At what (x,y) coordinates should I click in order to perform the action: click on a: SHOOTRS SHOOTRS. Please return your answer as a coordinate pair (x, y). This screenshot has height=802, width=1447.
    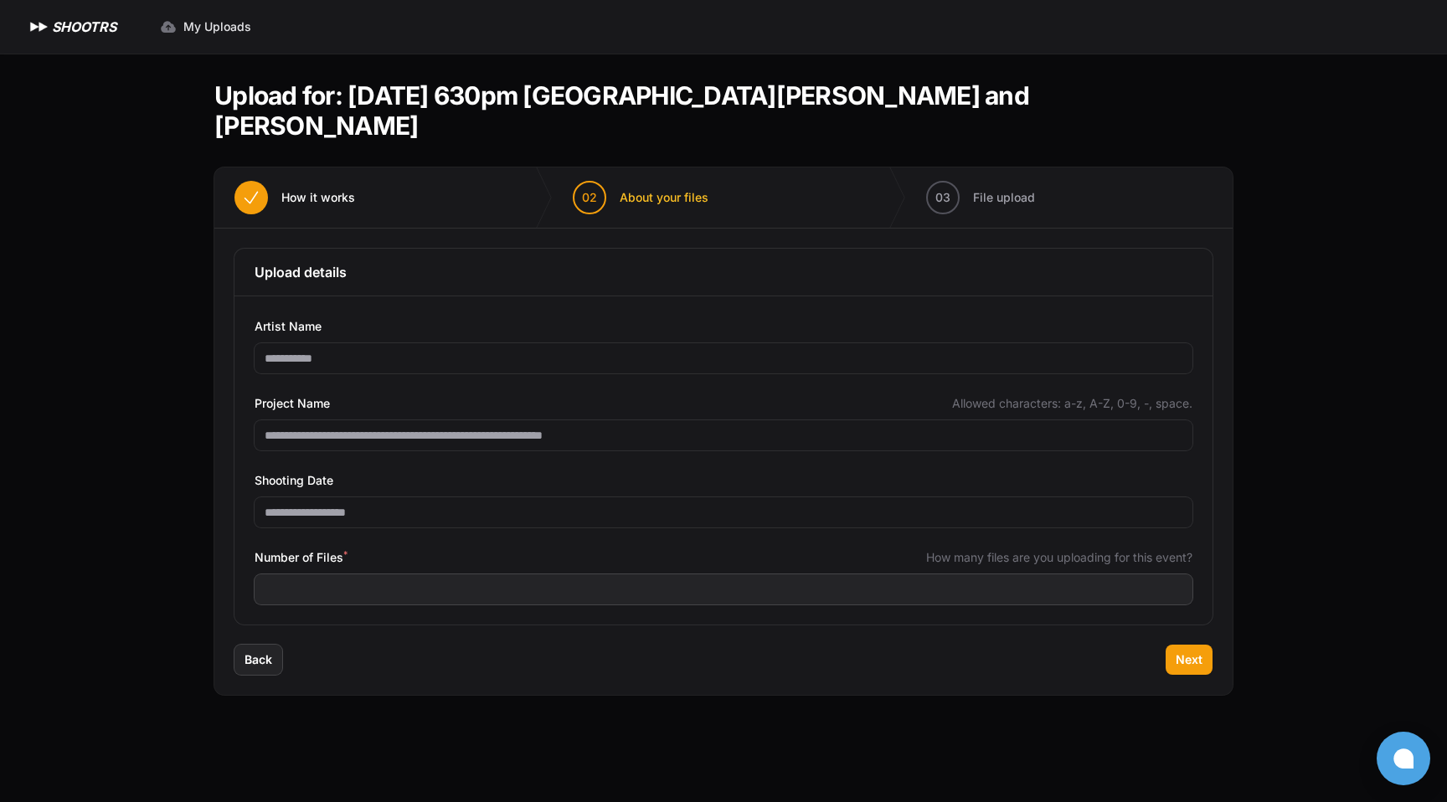
    Looking at the image, I should click on (71, 27).